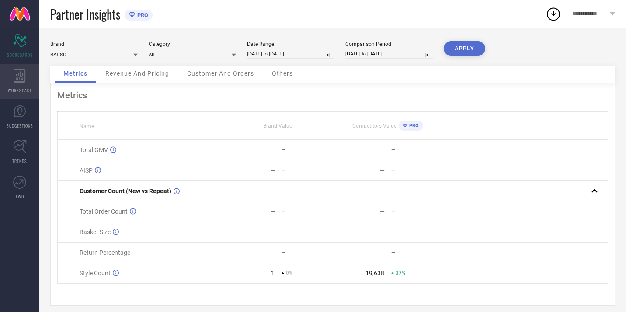 The image size is (626, 312). What do you see at coordinates (95, 232) in the screenshot?
I see `span: Basket Size` at bounding box center [95, 232].